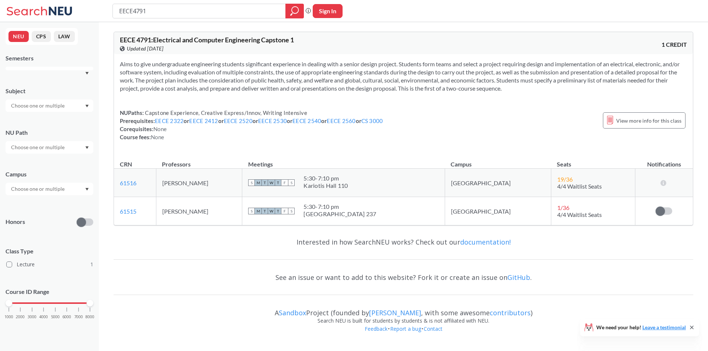 This screenshot has height=351, width=708. What do you see at coordinates (519, 278) in the screenshot?
I see `a: GitHub` at bounding box center [519, 278].